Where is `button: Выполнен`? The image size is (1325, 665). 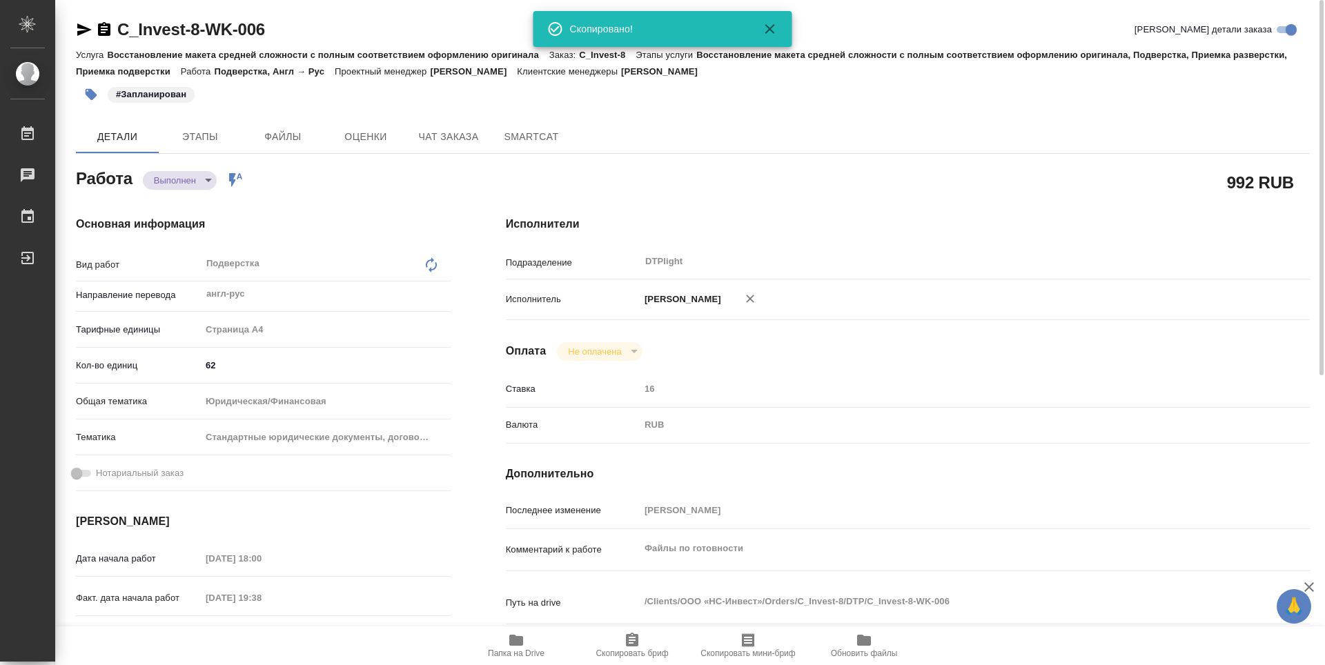
button: Выполнен is located at coordinates (175, 180).